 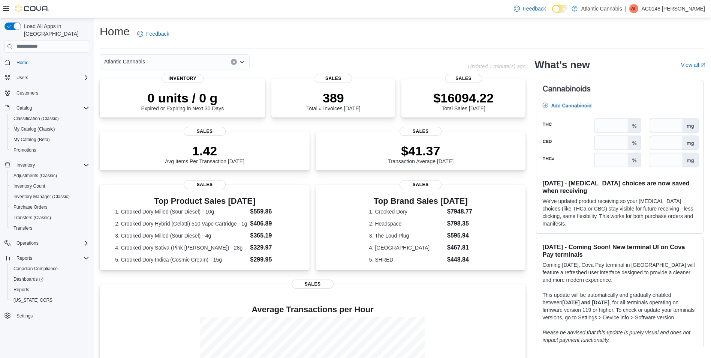 I want to click on button: Classification (Classic), so click(x=50, y=118).